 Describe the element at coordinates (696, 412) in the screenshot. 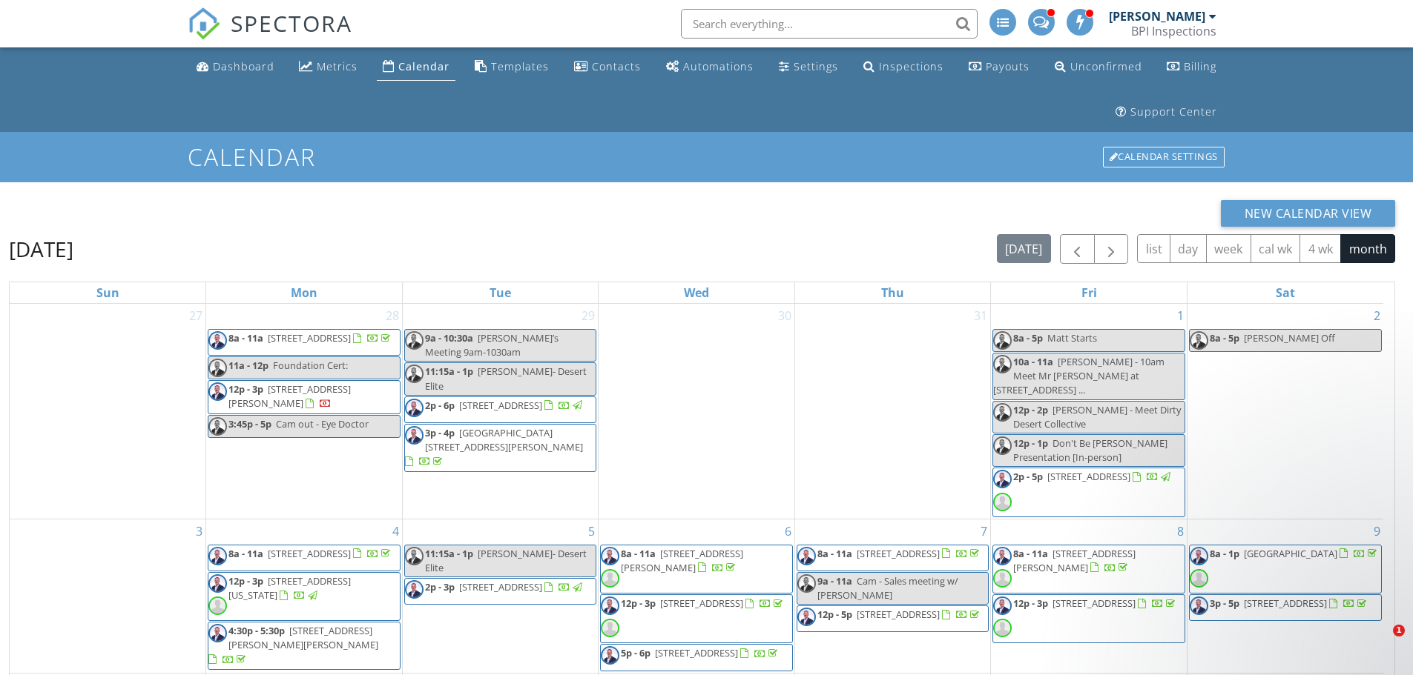

I see `td: Go to July 30, 2025` at that location.